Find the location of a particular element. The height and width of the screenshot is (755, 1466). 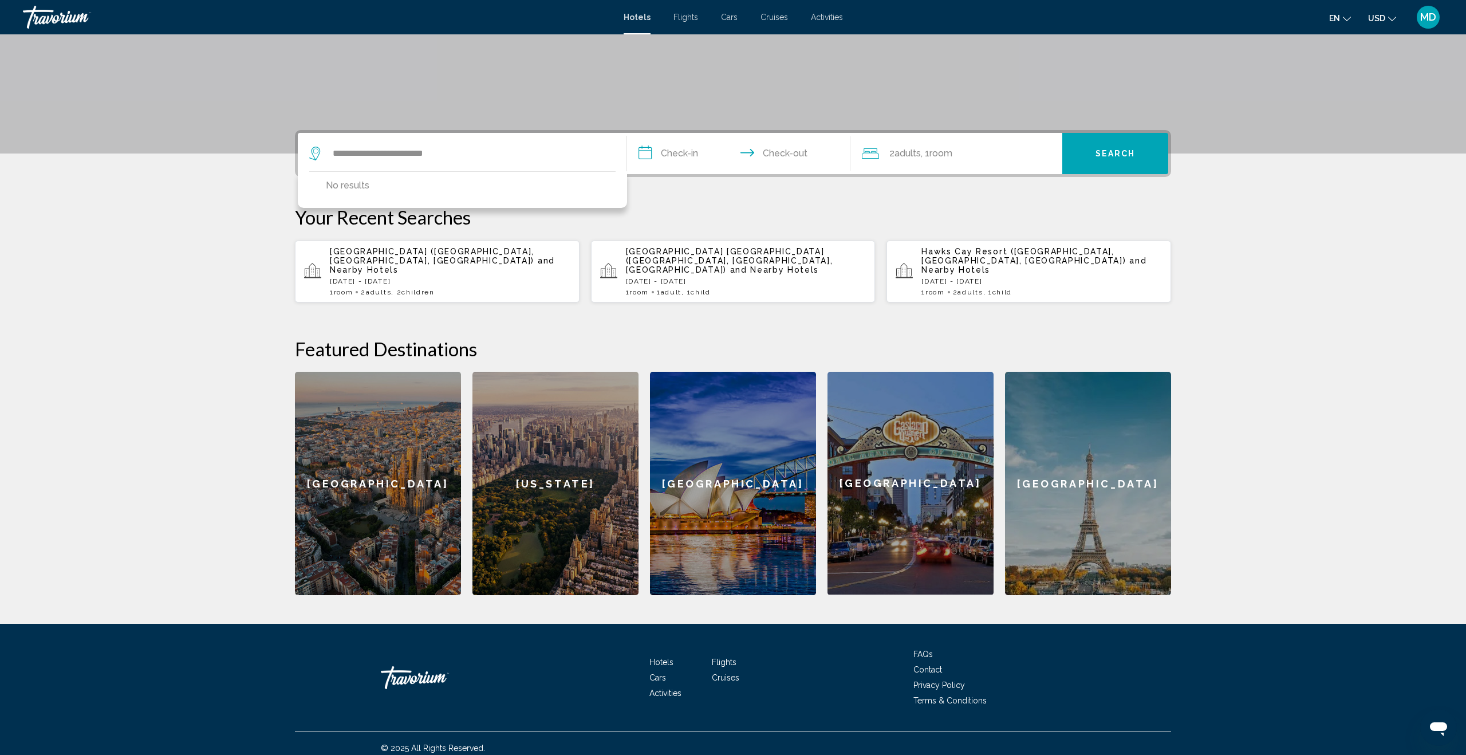

span: , 2 is located at coordinates (413, 292).